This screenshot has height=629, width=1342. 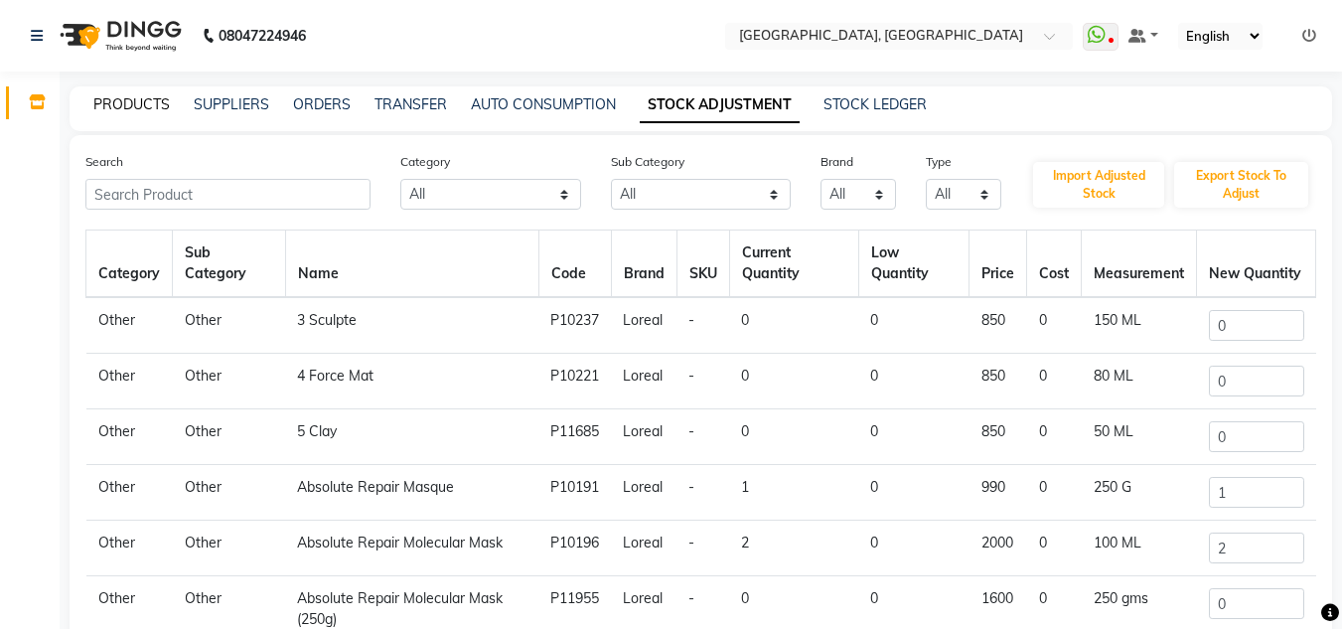 What do you see at coordinates (410, 104) in the screenshot?
I see `a: TRANSFER` at bounding box center [410, 104].